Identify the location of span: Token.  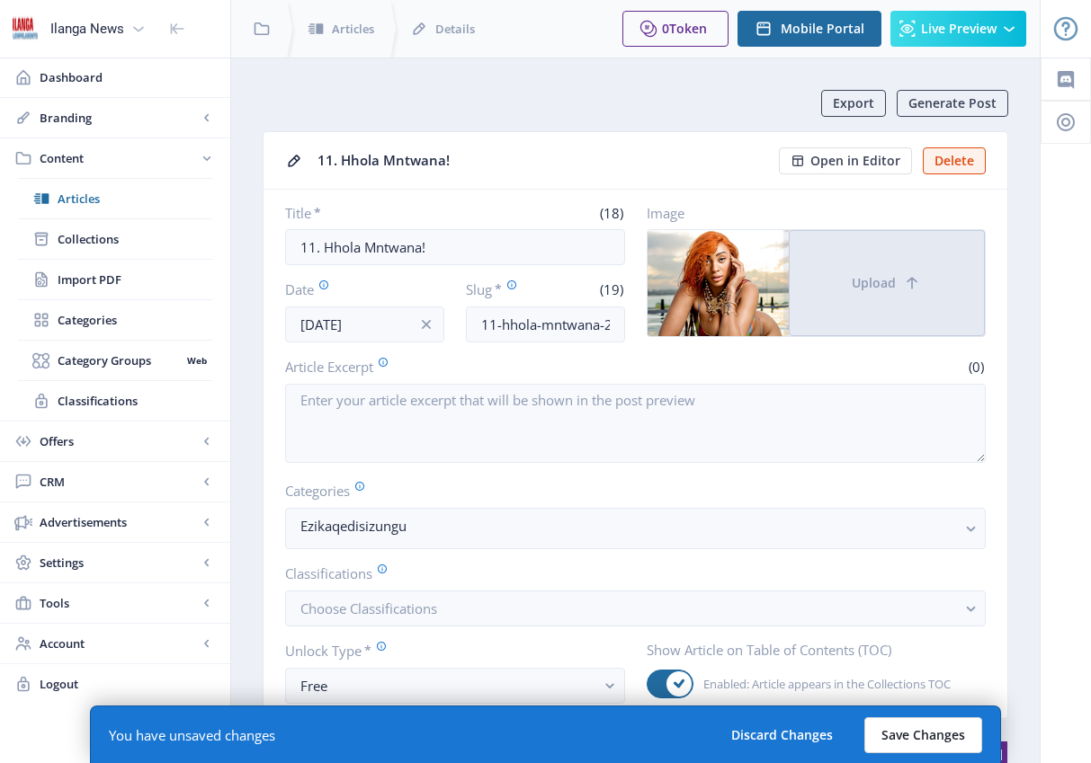
(688, 28).